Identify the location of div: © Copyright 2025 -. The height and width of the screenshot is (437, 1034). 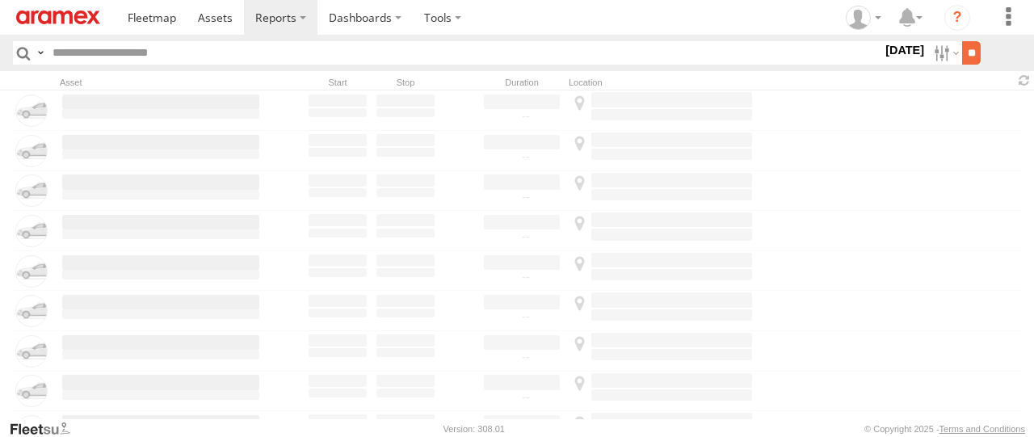
(944, 429).